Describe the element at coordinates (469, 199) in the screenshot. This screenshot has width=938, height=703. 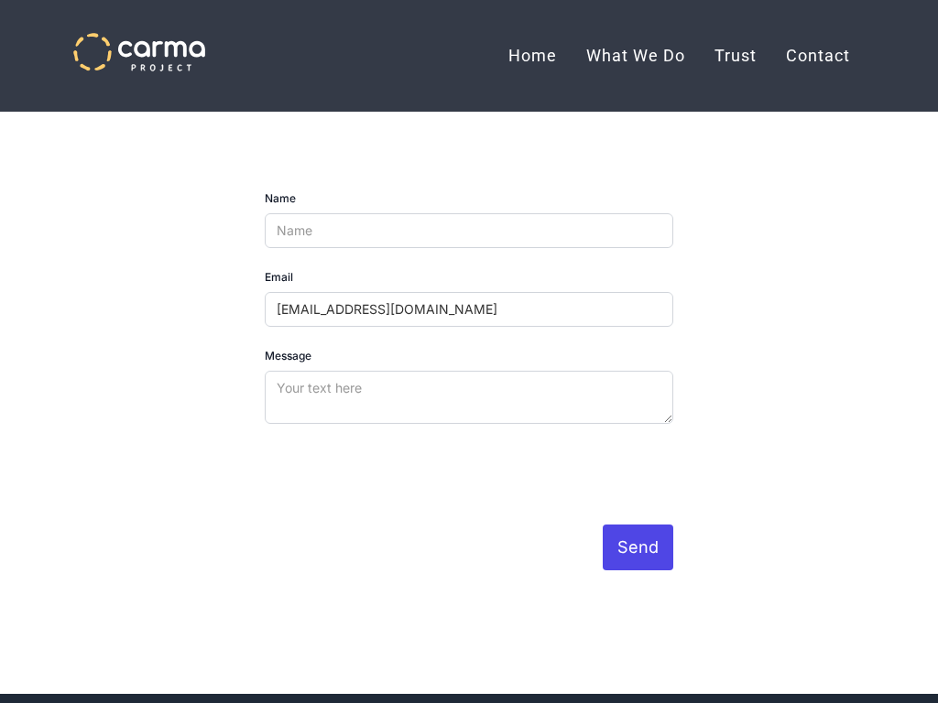
I see `label: Name` at that location.